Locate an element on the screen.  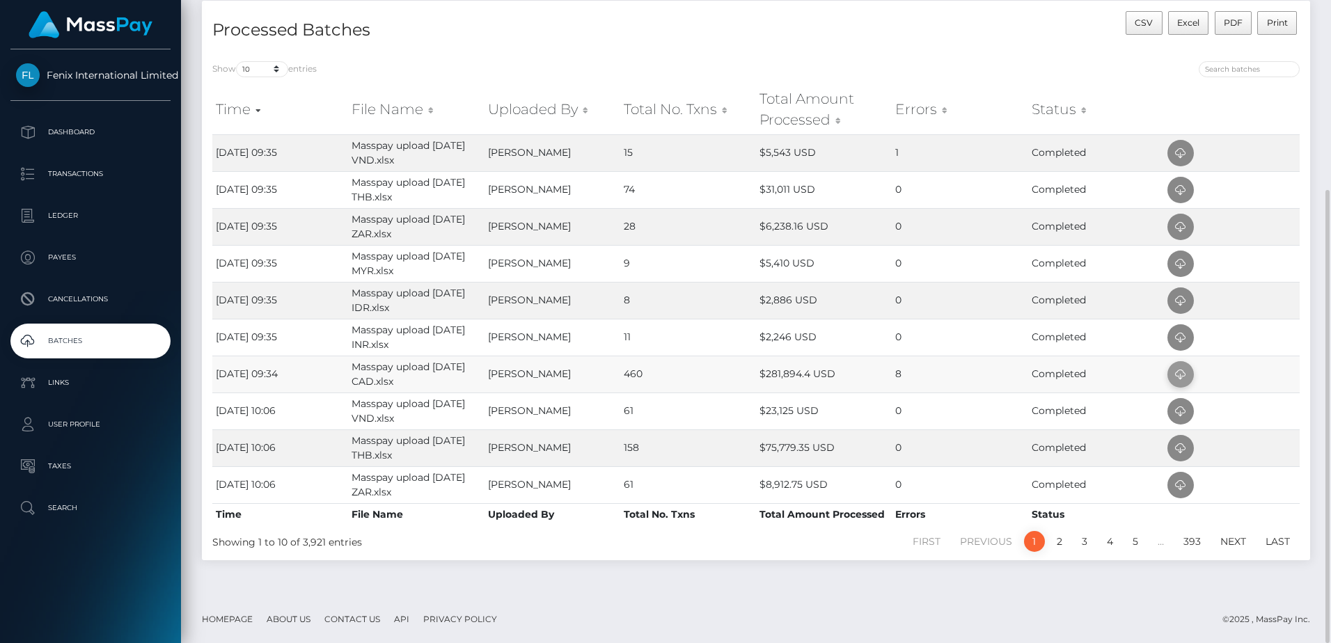
p: Cancellations is located at coordinates (90, 299).